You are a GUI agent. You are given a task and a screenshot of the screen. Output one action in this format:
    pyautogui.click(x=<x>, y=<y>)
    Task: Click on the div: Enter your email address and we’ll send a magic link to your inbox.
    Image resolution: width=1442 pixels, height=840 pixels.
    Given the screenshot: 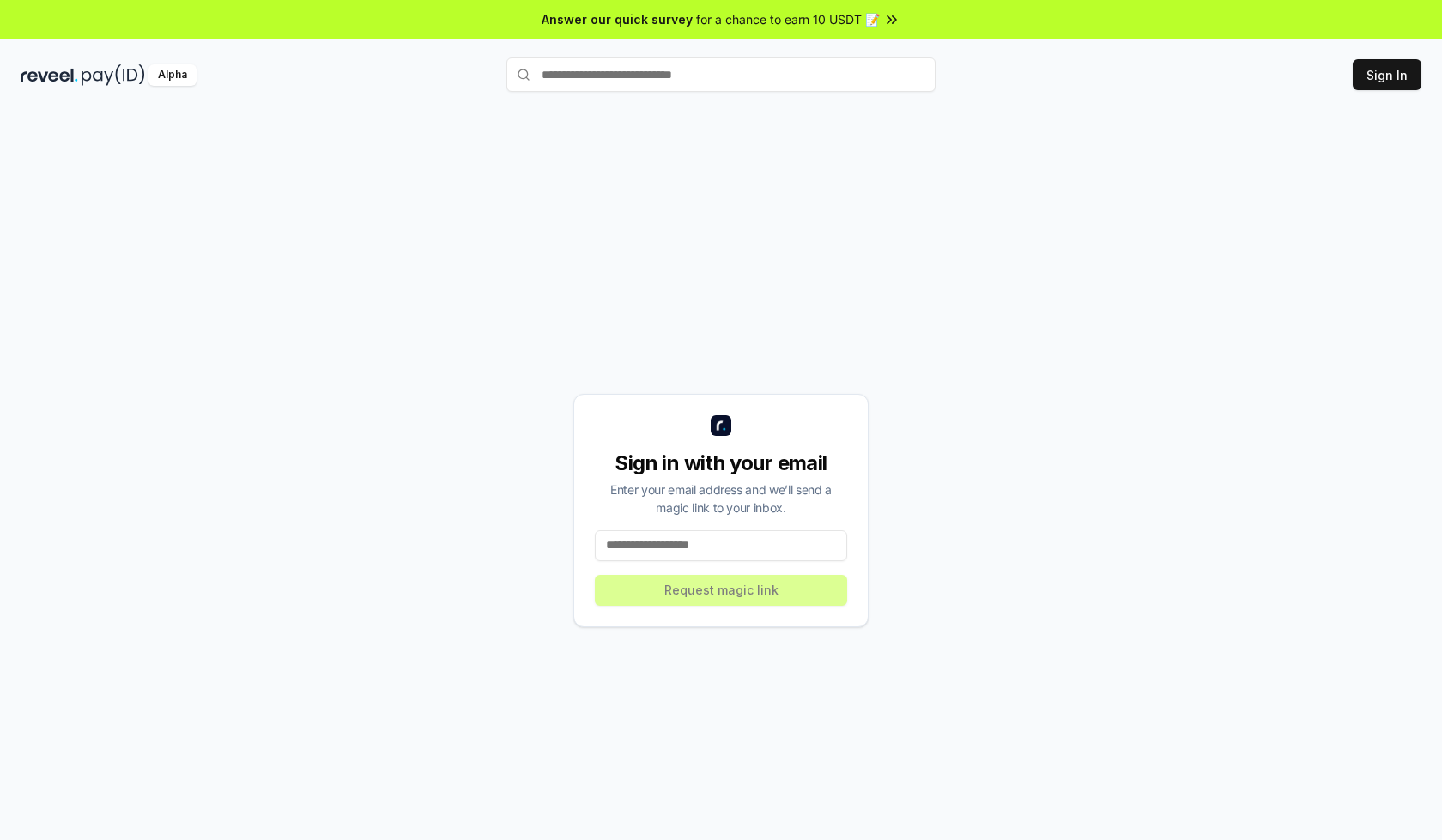 What is the action you would take?
    pyautogui.click(x=721, y=498)
    